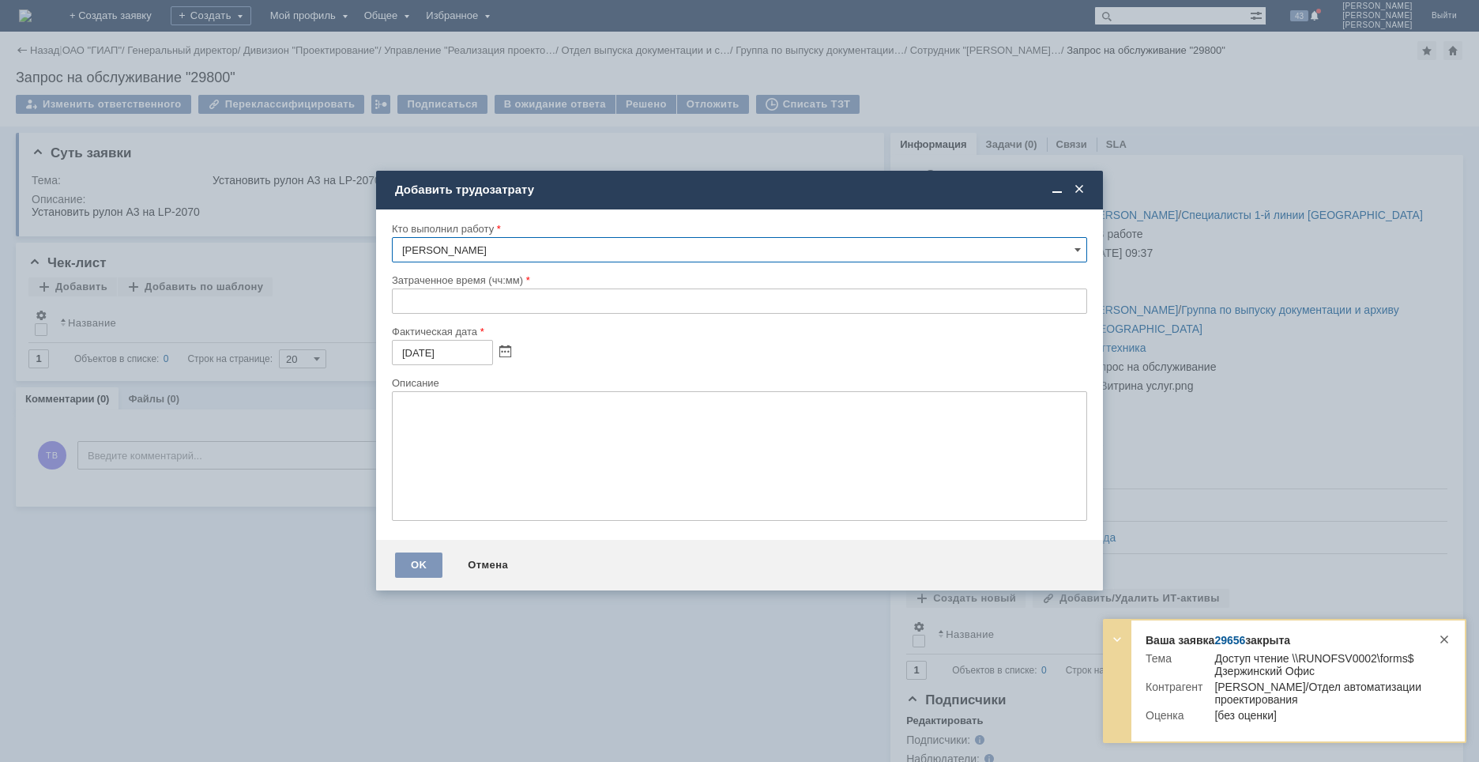 The image size is (1479, 762). Describe the element at coordinates (1079, 190) in the screenshot. I see `span: Закрыть` at that location.